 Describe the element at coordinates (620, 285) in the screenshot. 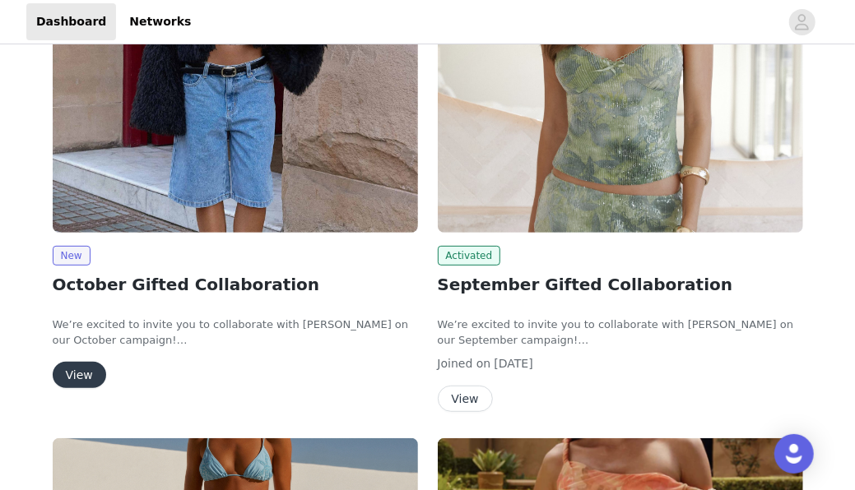

I see `h2: September Gifted Collaboration` at that location.